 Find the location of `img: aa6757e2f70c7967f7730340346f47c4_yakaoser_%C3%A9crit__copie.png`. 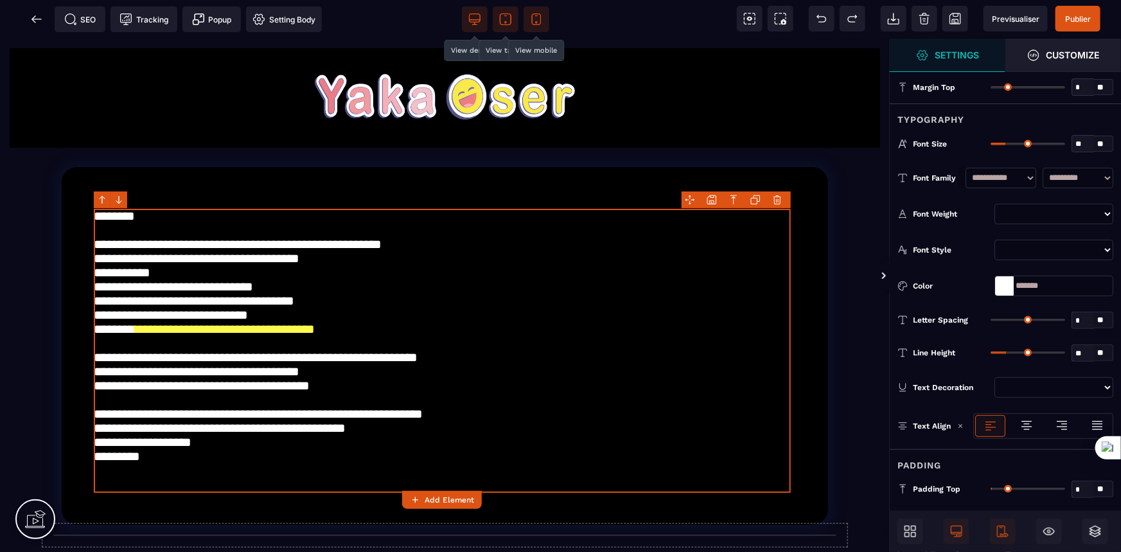

img: aa6757e2f70c7967f7730340346f47c4_yakaoser_%C3%A9crit__copie.png is located at coordinates (445, 58).